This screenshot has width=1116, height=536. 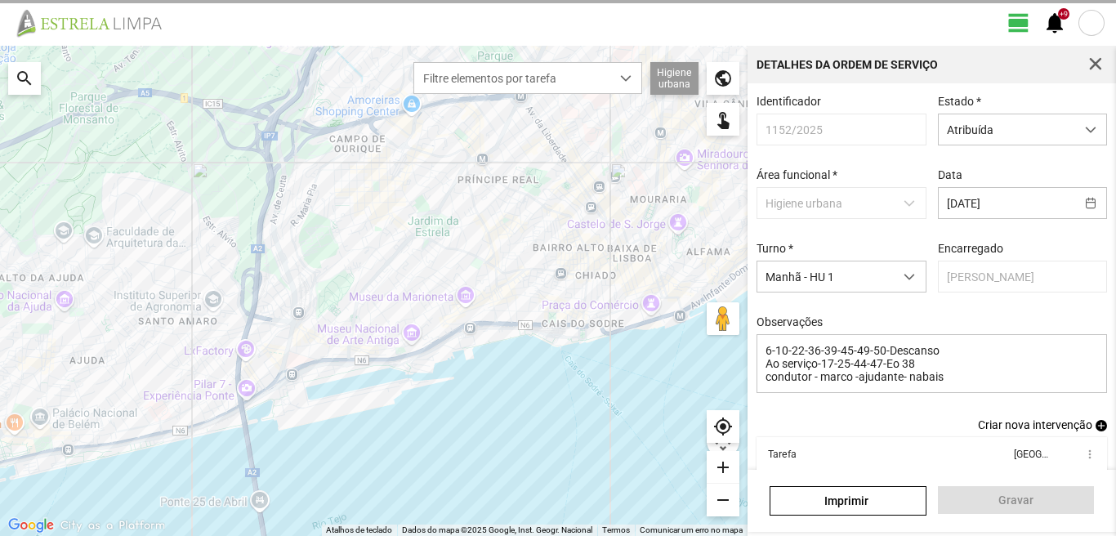 I want to click on span: Gravar, so click(x=1016, y=500).